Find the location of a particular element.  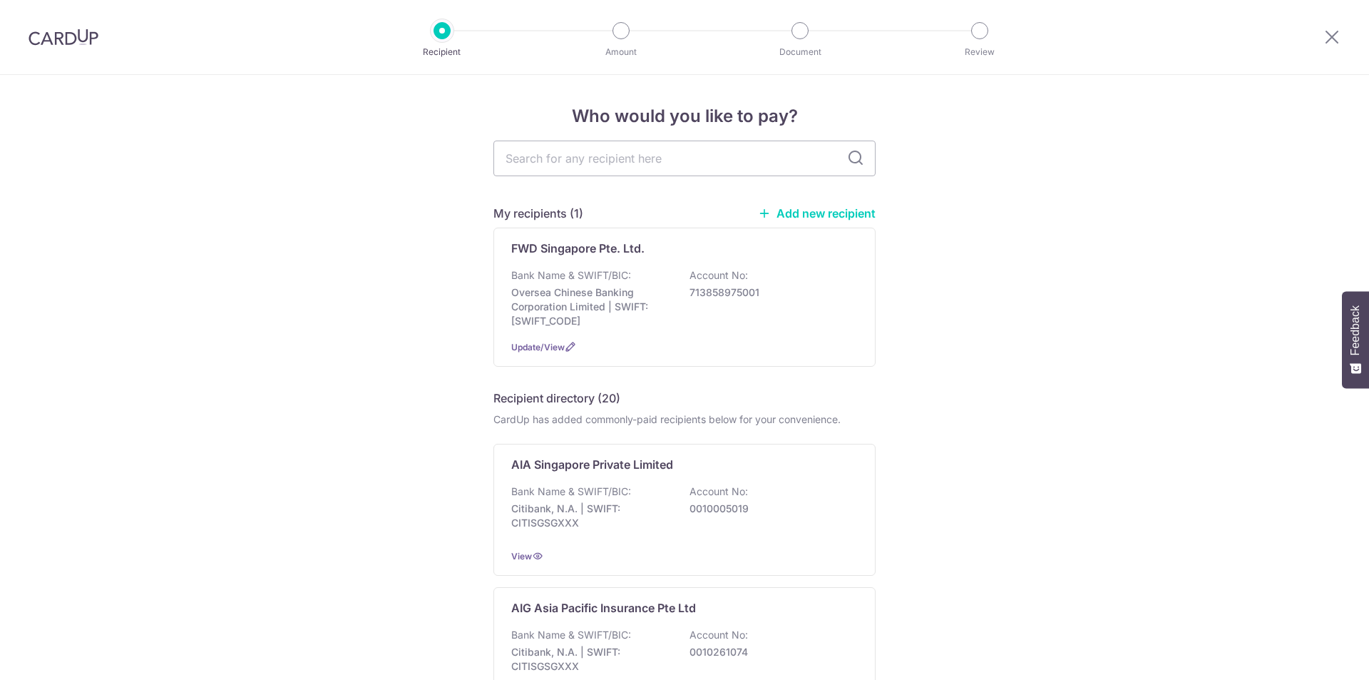

span: Update/View is located at coordinates (538, 347).